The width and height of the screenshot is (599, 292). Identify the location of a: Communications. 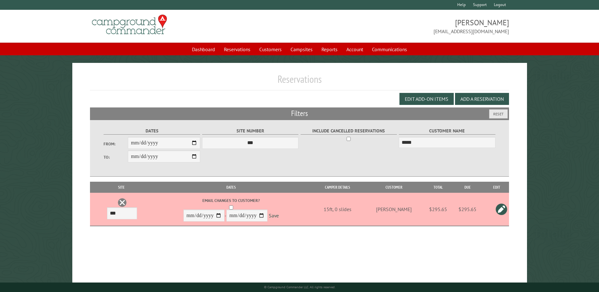
(390, 49).